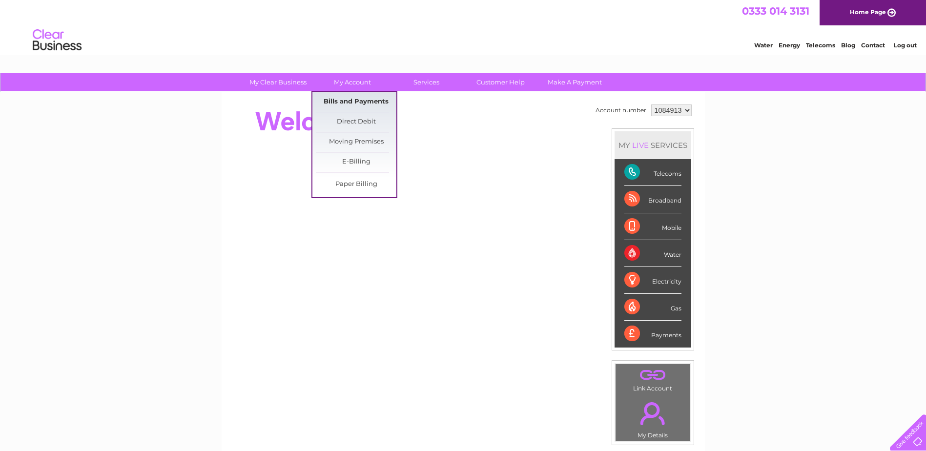  Describe the element at coordinates (776, 11) in the screenshot. I see `span: 0333 014 3131` at that location.